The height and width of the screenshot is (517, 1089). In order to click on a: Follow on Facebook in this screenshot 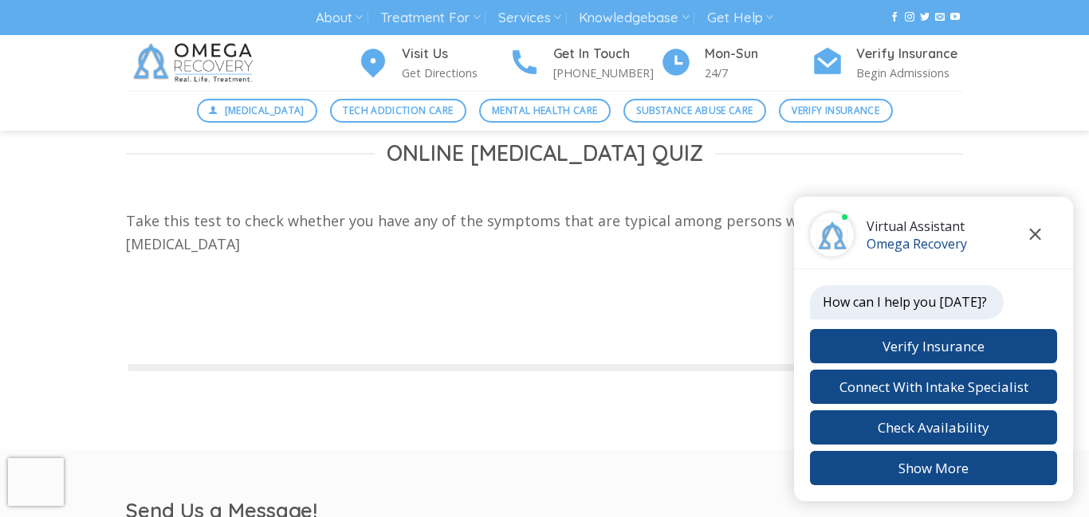, I will do `click(895, 18)`.